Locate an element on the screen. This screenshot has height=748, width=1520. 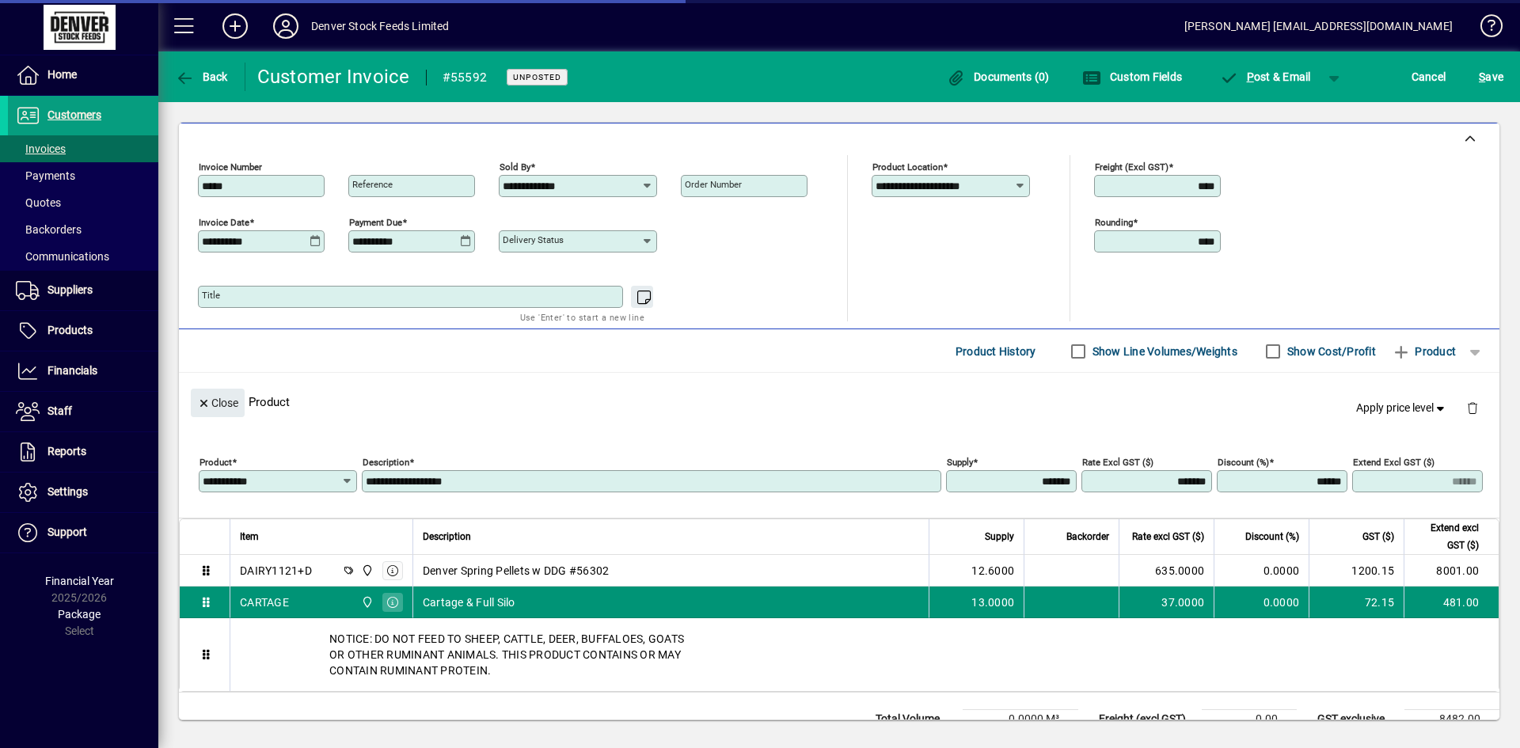
span: 13.0000 is located at coordinates (993, 602).